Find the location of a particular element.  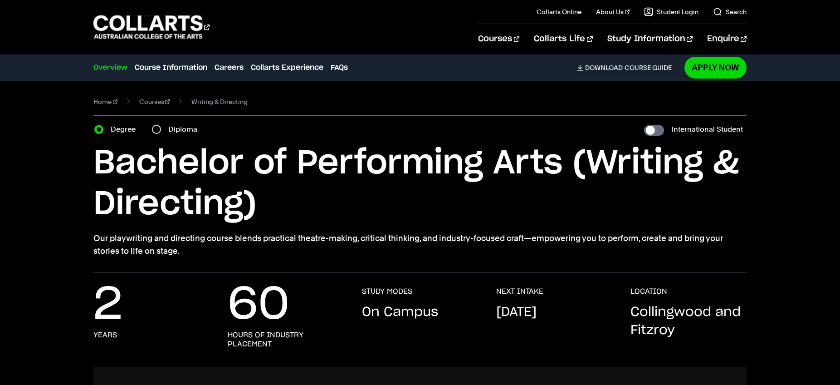

a: Collarts Online is located at coordinates (559, 12).